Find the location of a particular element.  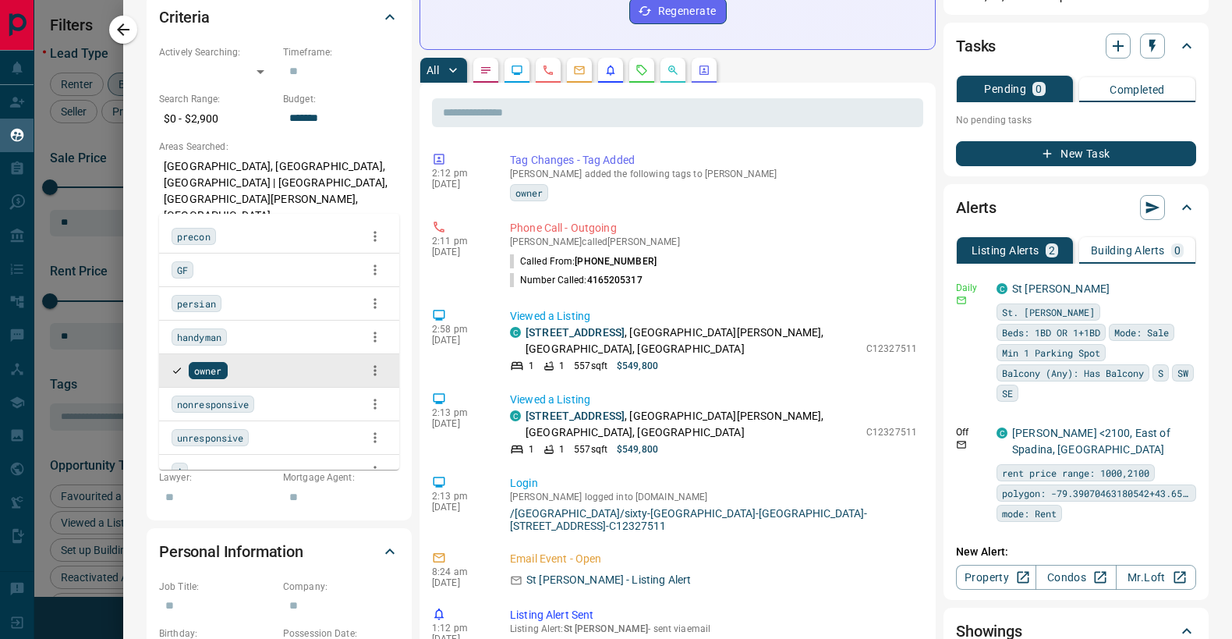

a: Condos is located at coordinates (1075, 577).